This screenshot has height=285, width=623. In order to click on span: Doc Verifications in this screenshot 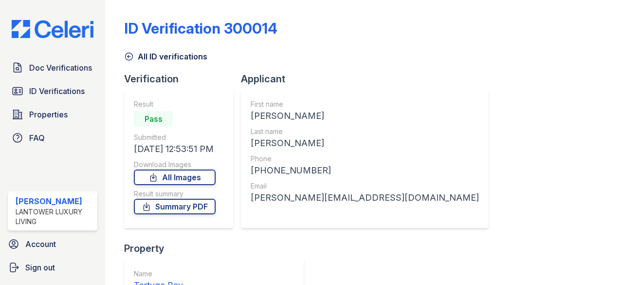, I will do `click(60, 68)`.